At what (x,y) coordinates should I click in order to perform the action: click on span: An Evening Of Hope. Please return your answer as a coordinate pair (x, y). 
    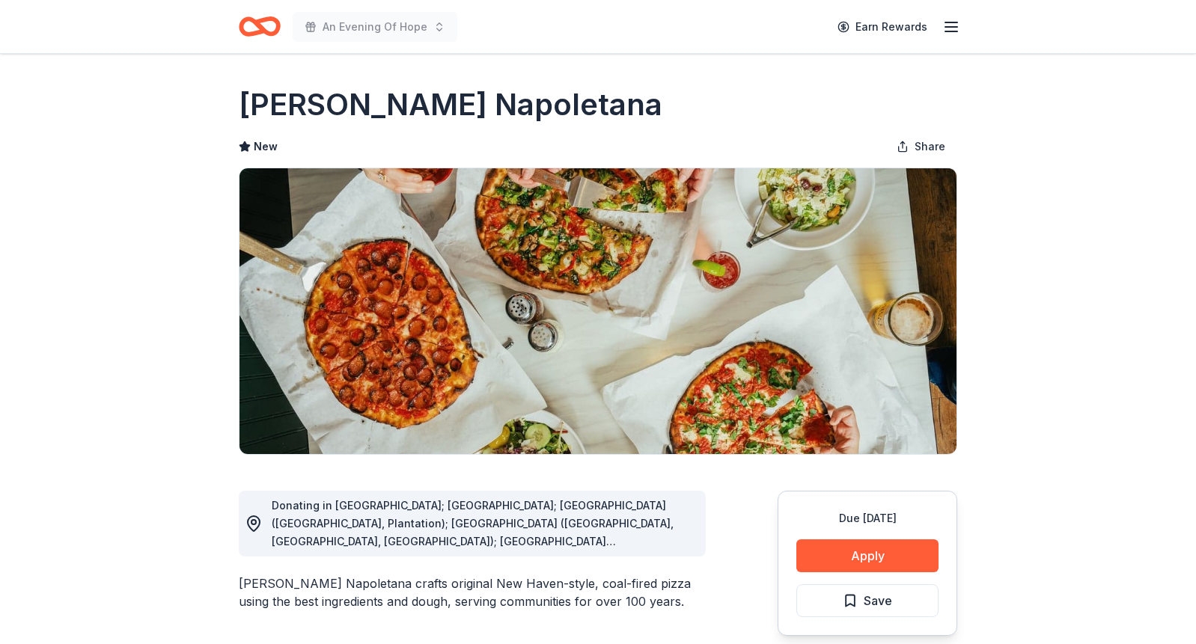
    Looking at the image, I should click on (375, 27).